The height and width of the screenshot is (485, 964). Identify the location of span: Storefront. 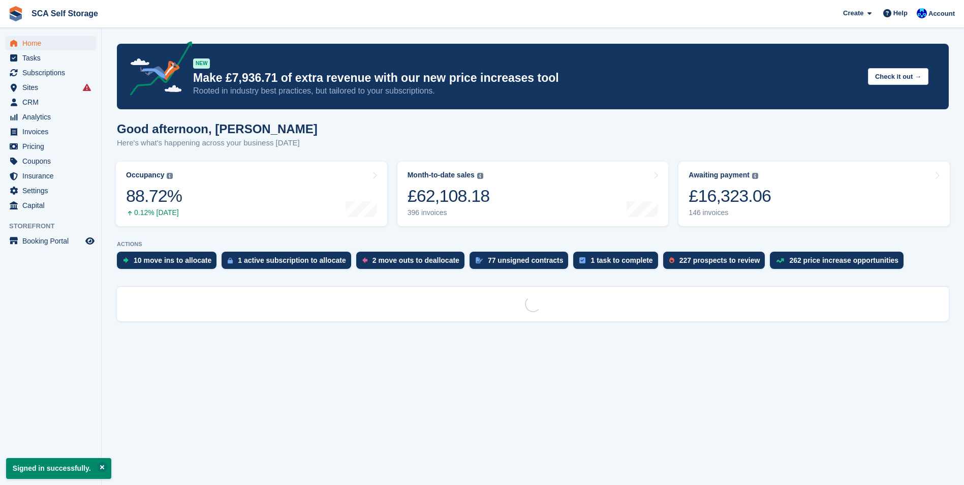
(55, 226).